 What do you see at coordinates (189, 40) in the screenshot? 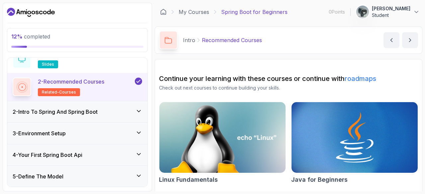
I see `p: Intro` at bounding box center [189, 40].